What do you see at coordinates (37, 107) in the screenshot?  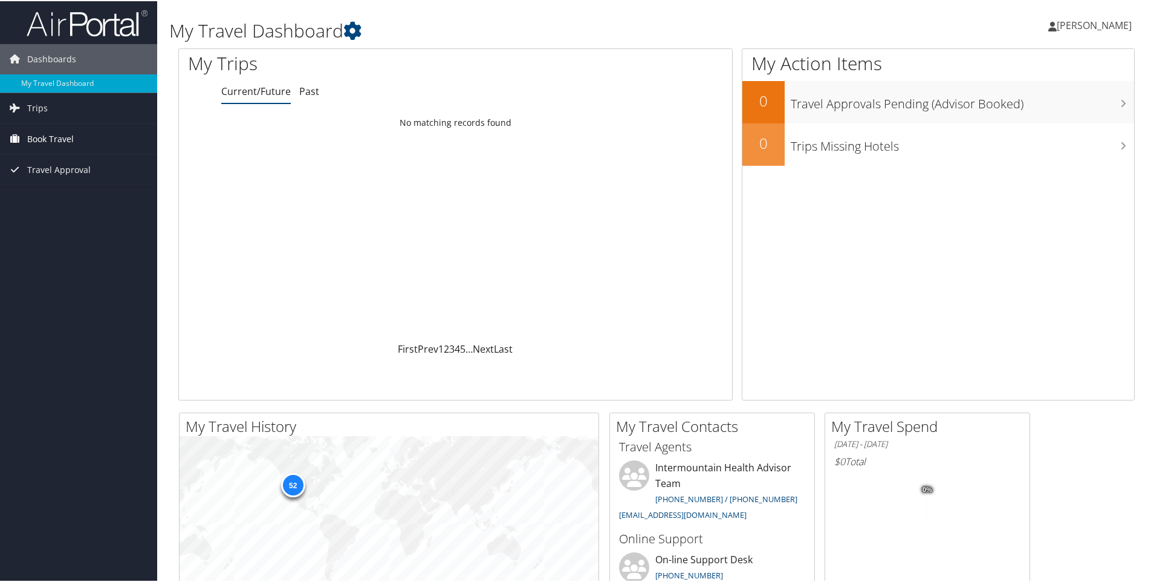 I see `span: Trips` at bounding box center [37, 107].